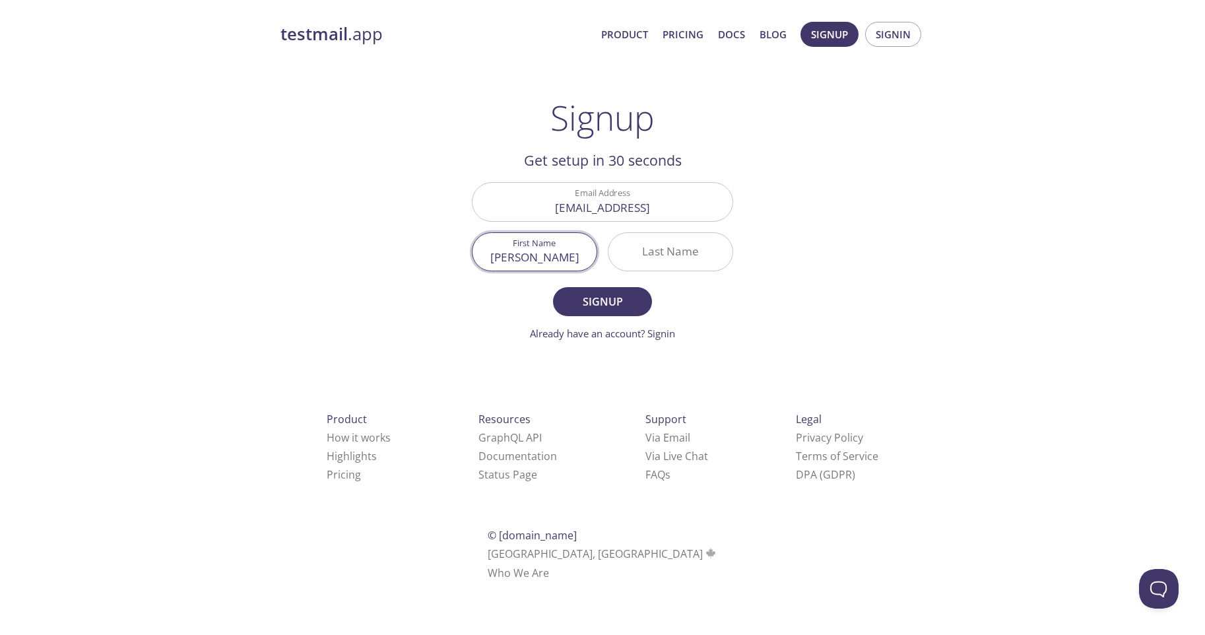  What do you see at coordinates (436, 34) in the screenshot?
I see `a: testmail.app` at bounding box center [436, 34].